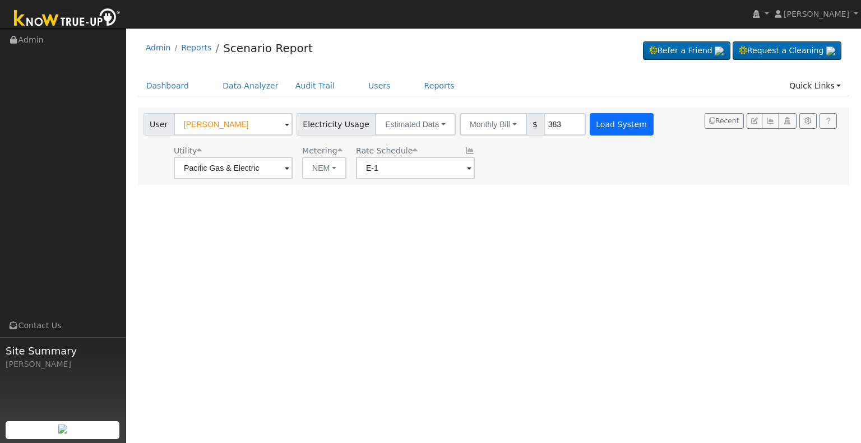 The width and height of the screenshot is (861, 443). I want to click on img: Know True-Up, so click(67, 18).